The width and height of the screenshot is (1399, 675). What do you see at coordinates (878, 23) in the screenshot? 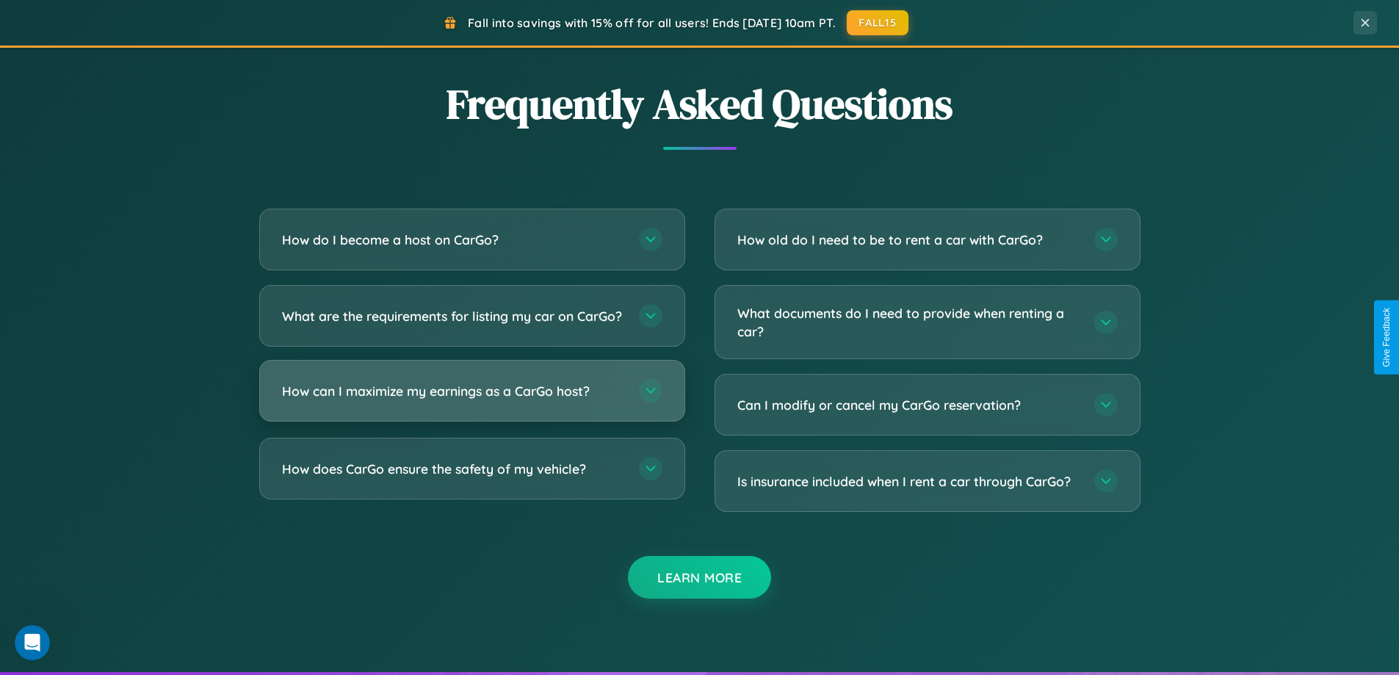
I see `button: FALL15` at bounding box center [878, 23].